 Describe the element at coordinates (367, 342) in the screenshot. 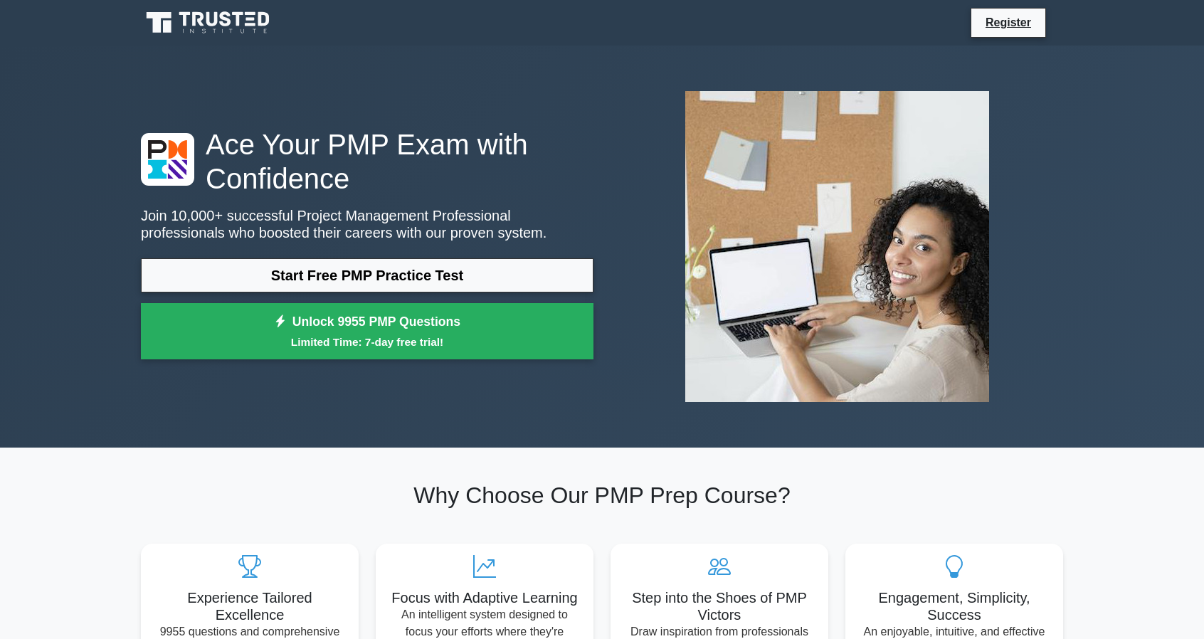

I see `small: Limited Time: 7-day free trial!` at that location.